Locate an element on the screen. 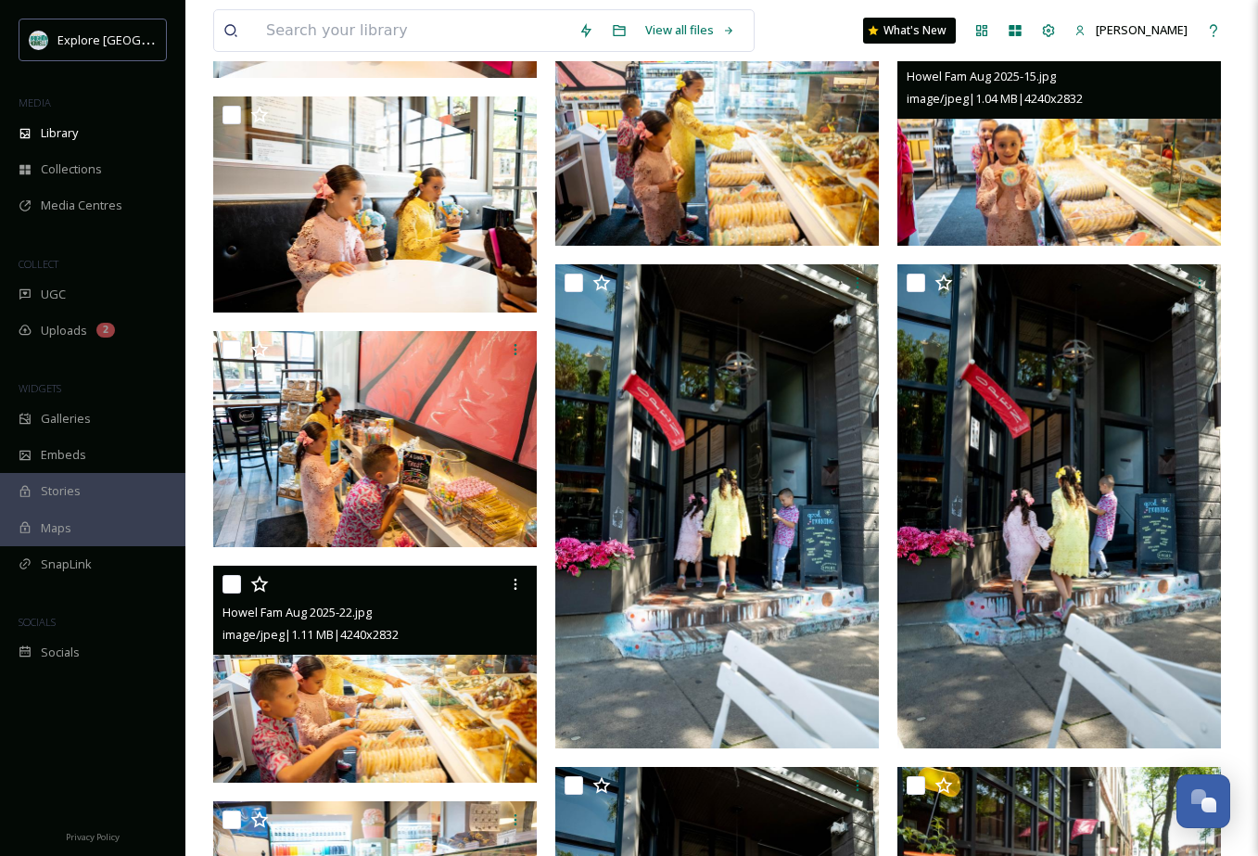 The image size is (1258, 856). img: 67e7af72-b6c8-455a-acf8-98e6fe1b68aa.avif is located at coordinates (39, 40).